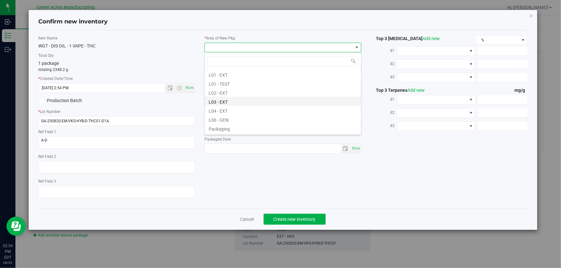  What do you see at coordinates (116, 112) in the screenshot?
I see `label: Lot Number` at bounding box center [116, 112].